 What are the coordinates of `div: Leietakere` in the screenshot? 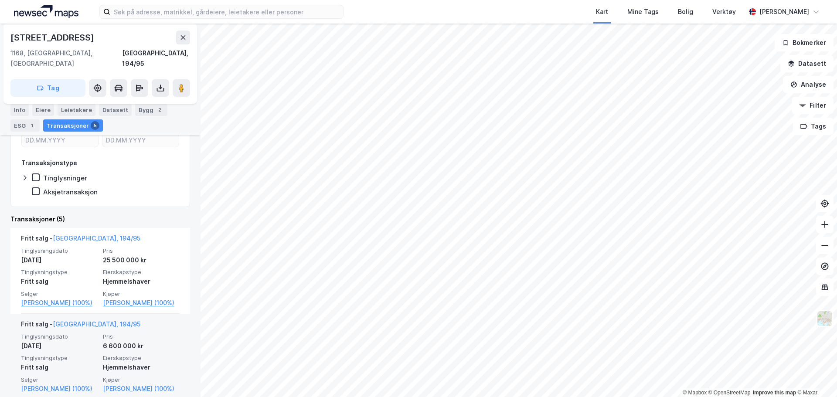 It's located at (76, 110).